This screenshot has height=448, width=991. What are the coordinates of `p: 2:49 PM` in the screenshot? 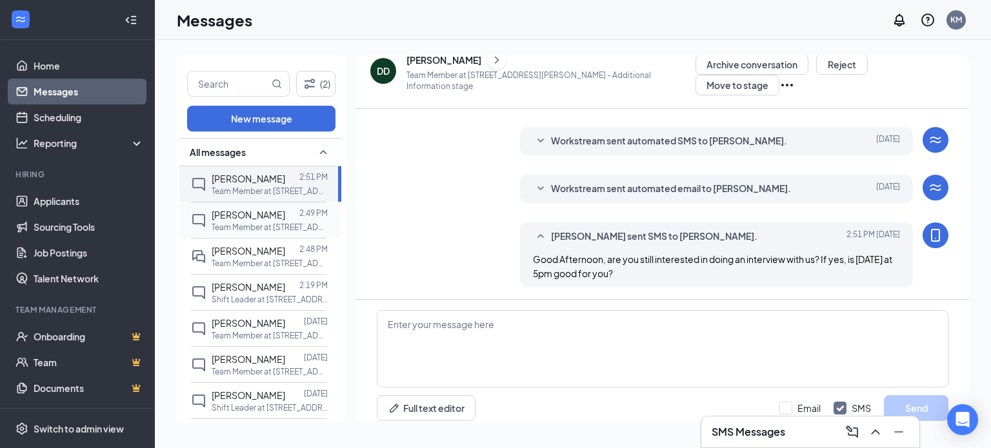 It's located at (313, 213).